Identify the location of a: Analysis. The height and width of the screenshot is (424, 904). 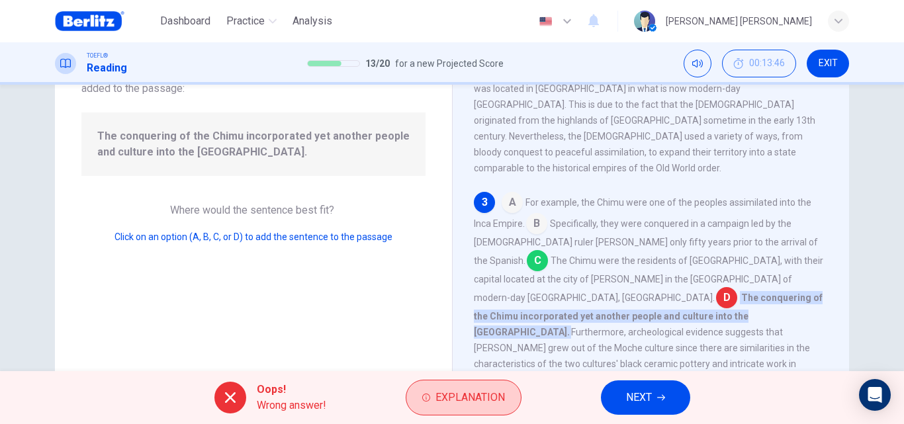
(312, 21).